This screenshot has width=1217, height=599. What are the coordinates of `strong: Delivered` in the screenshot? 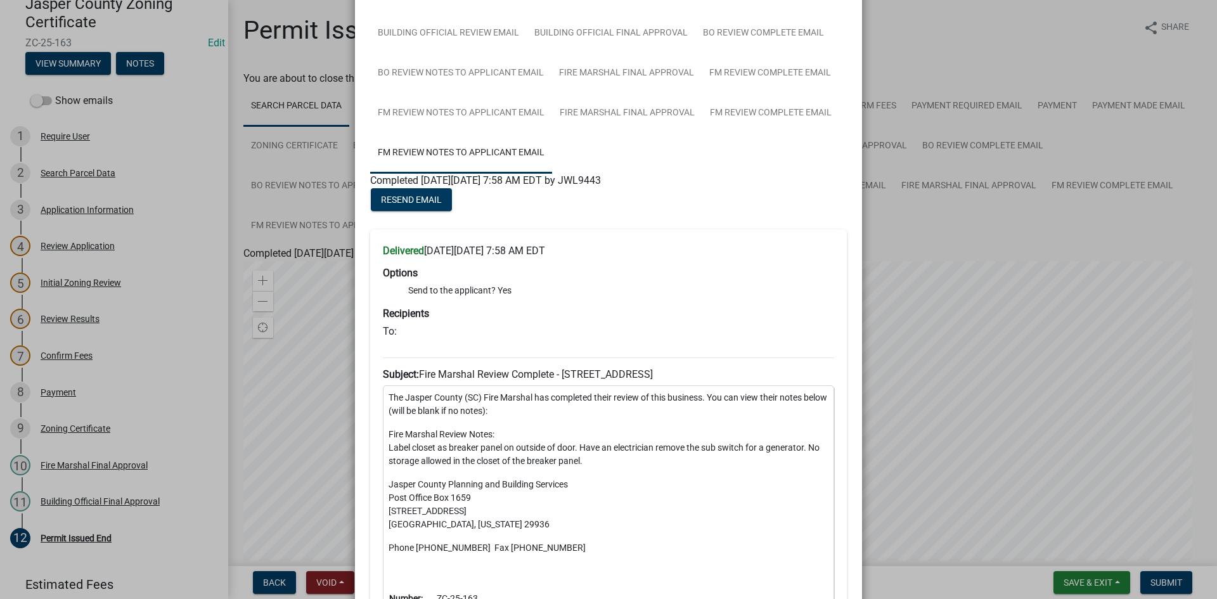 It's located at (403, 250).